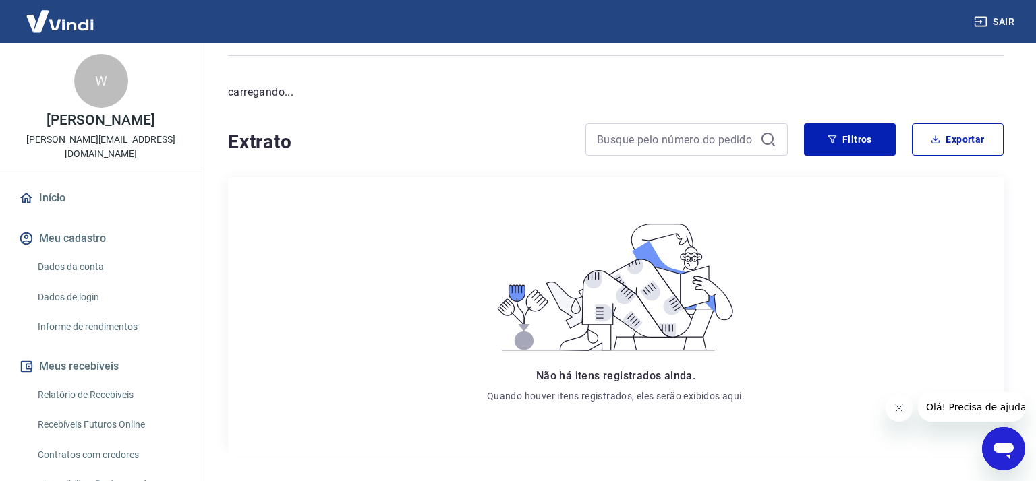  Describe the element at coordinates (616, 92) in the screenshot. I see `p: carregando...` at that location.